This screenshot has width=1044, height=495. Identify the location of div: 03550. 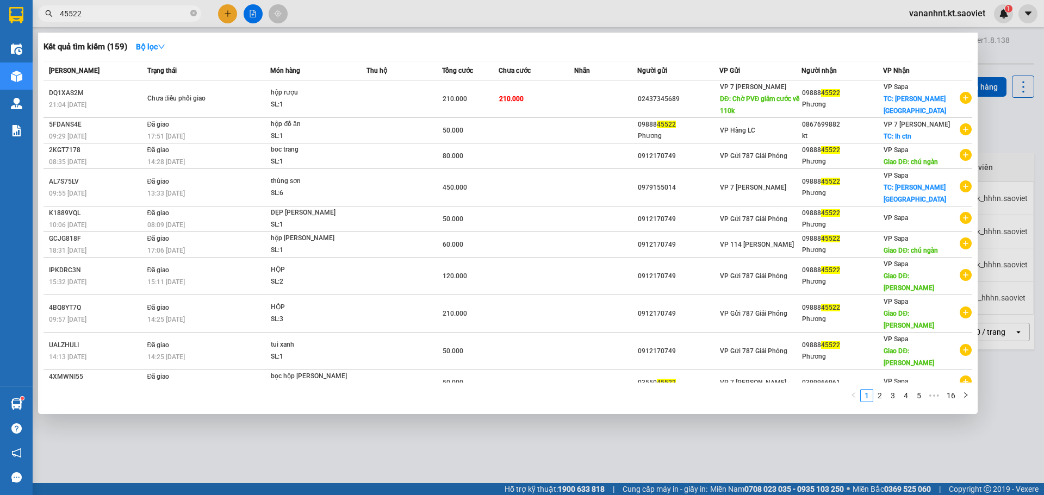
(678, 383).